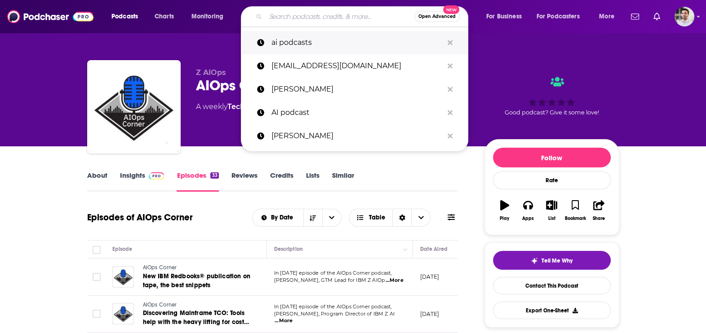 This screenshot has width=706, height=333. Describe the element at coordinates (355, 43) in the screenshot. I see `a: ai podcasts` at that location.